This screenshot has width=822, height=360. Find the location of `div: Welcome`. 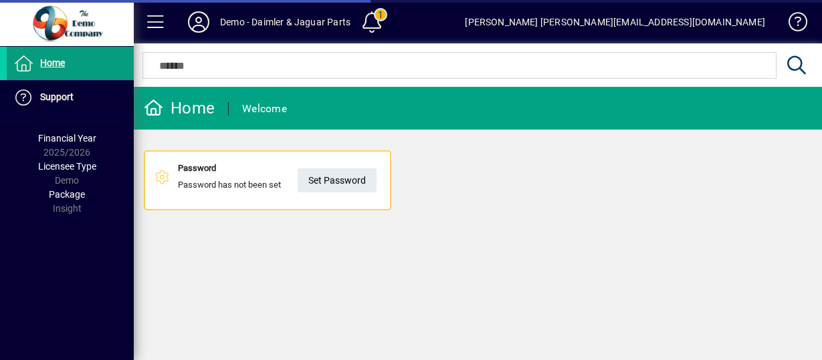

div: Welcome is located at coordinates (264, 109).